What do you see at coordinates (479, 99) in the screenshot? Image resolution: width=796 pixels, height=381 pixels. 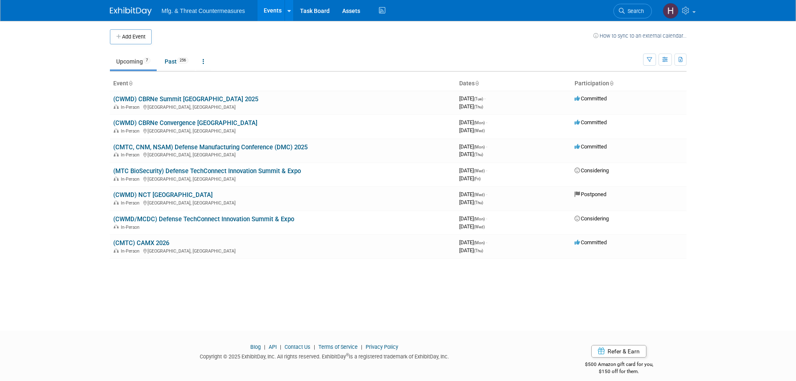 I see `span: (Tue)` at bounding box center [479, 99].